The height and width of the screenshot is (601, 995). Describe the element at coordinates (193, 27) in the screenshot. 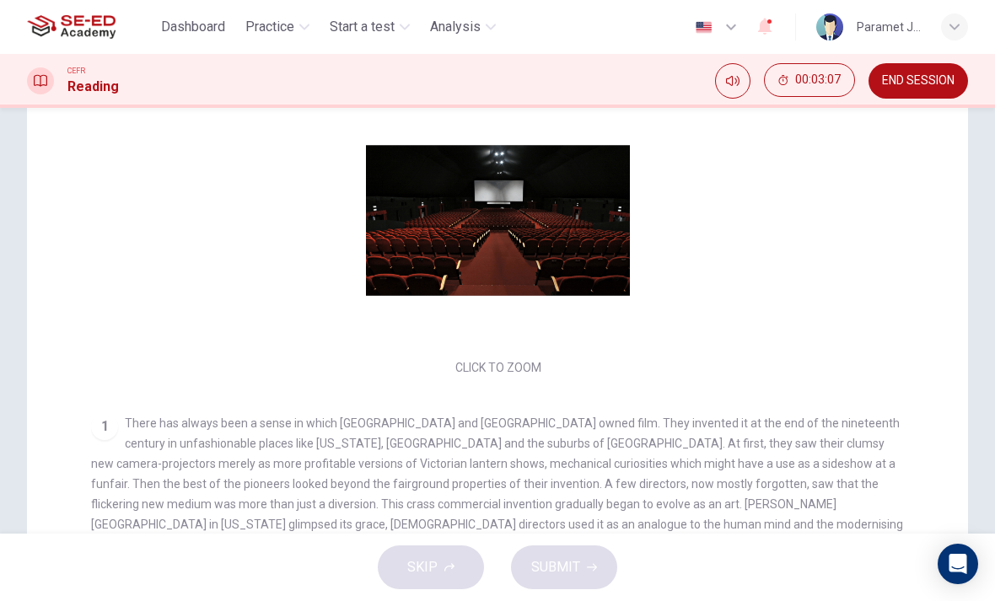

I see `span: Dashboard` at that location.